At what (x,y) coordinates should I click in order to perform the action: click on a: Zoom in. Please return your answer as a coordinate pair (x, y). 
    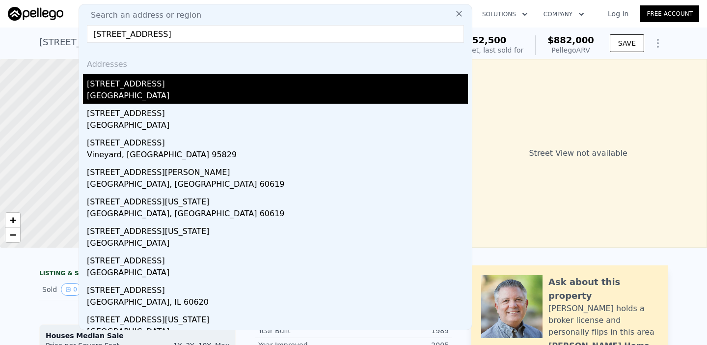
    Looking at the image, I should click on (13, 220).